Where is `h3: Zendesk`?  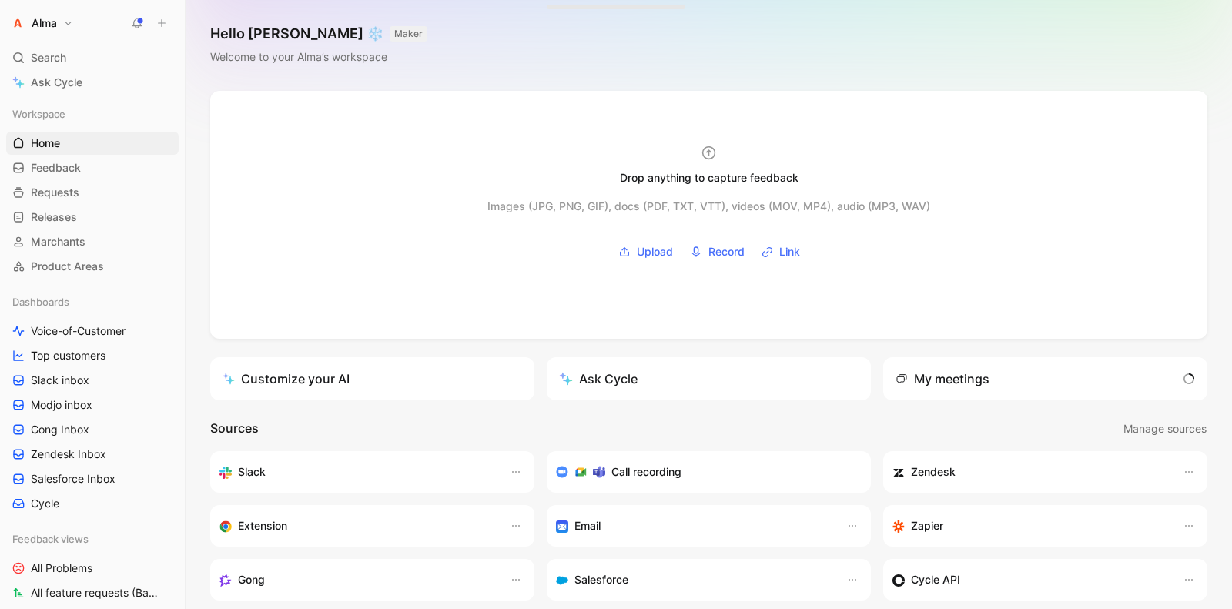
h3: Zendesk is located at coordinates (933, 472).